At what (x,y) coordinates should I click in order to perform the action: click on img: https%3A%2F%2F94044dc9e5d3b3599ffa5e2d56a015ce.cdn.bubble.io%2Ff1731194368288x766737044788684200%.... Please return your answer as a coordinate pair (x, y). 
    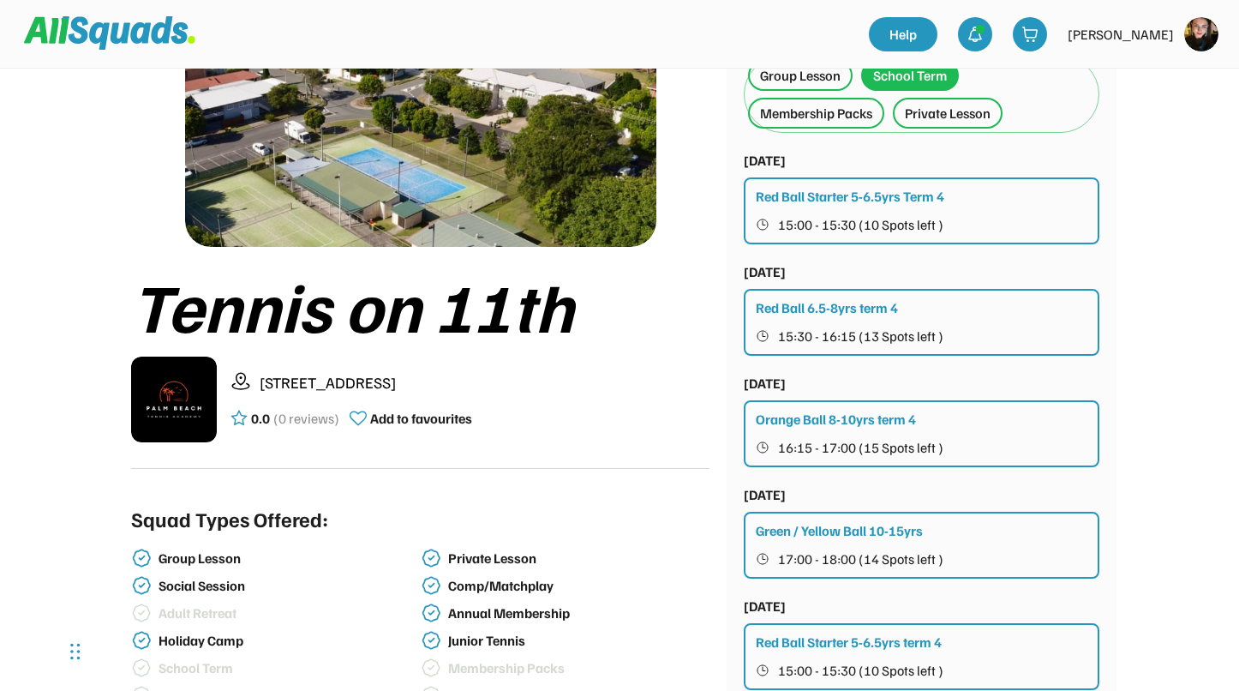
    Looking at the image, I should click on (1201, 34).